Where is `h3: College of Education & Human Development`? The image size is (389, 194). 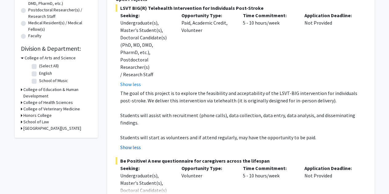 h3: College of Education & Human Development is located at coordinates (58, 93).